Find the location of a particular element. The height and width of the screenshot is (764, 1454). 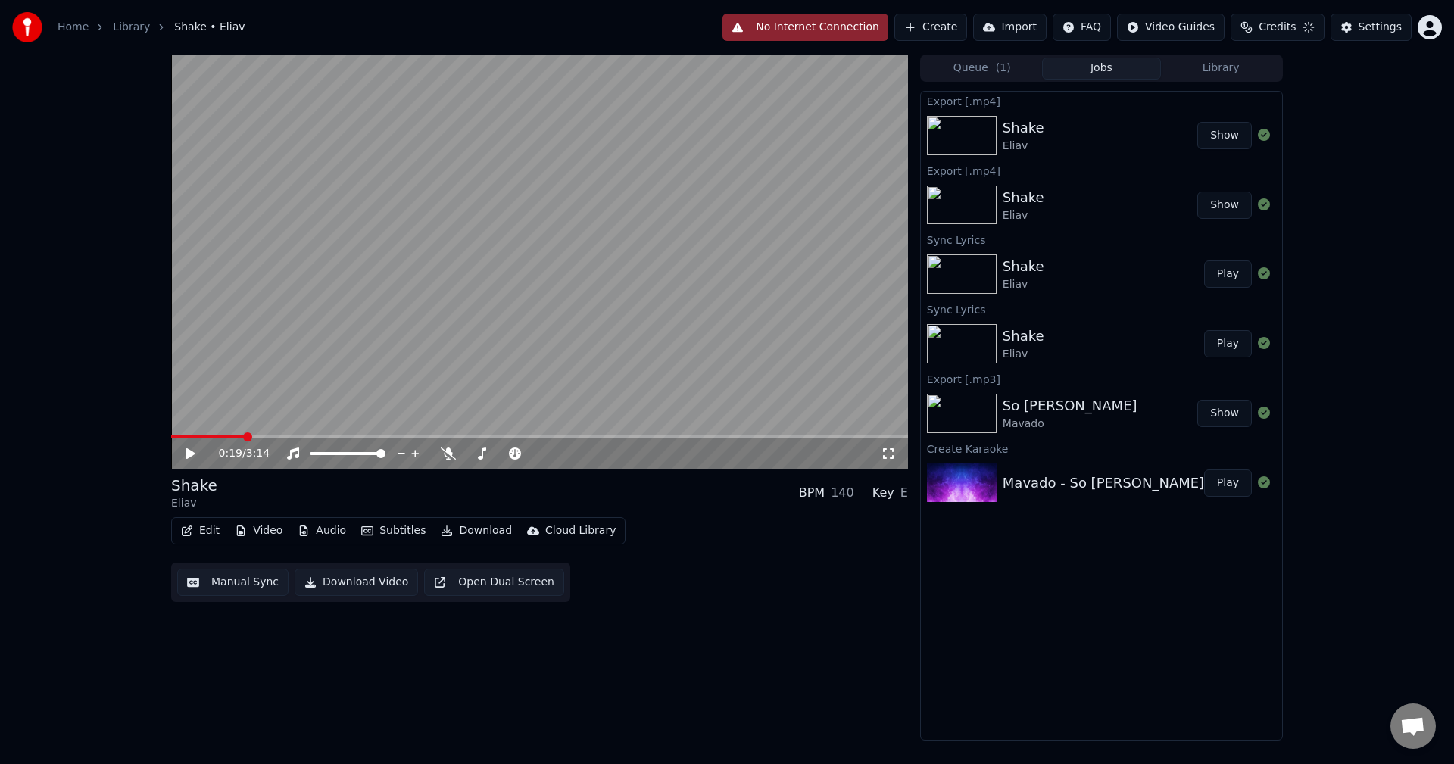

div: 140 is located at coordinates (842, 493).